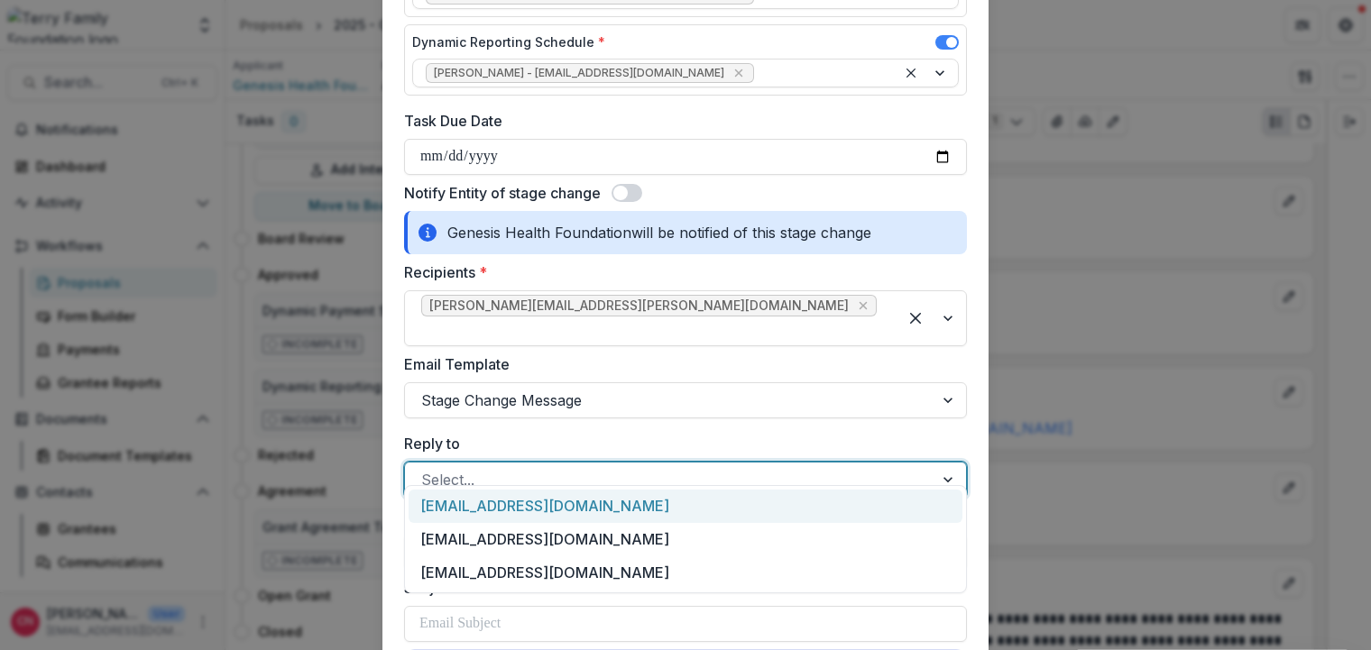 This screenshot has height=650, width=1371. Describe the element at coordinates (739, 73) in the screenshot. I see `div: Remove Carol Nieves - cnieves@theterryfoundation.org` at that location.